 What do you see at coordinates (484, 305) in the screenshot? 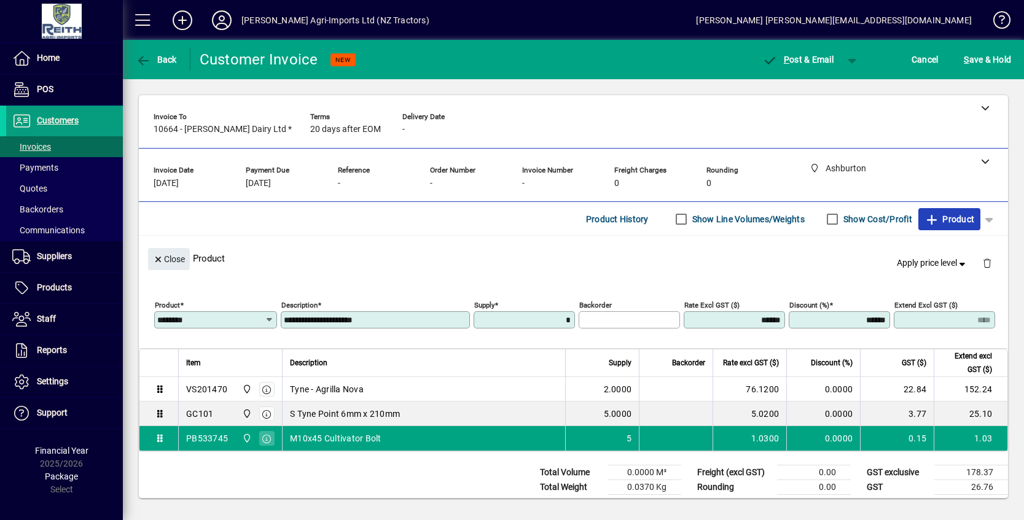
I see `mat-label: Supply` at bounding box center [484, 305].